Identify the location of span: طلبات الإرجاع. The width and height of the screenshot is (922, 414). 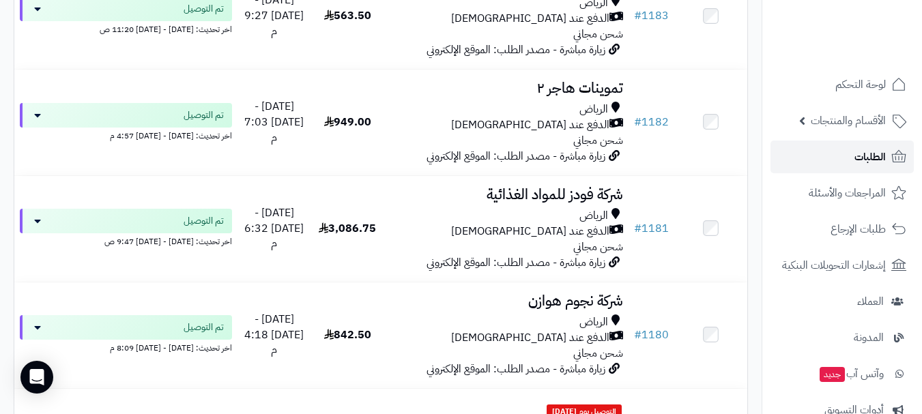
(858, 229).